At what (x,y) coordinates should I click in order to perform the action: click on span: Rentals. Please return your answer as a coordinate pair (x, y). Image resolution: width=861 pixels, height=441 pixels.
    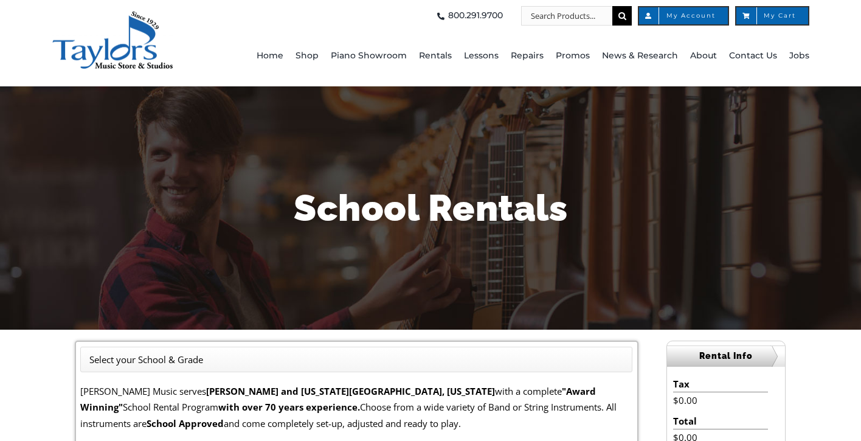
    Looking at the image, I should click on (435, 56).